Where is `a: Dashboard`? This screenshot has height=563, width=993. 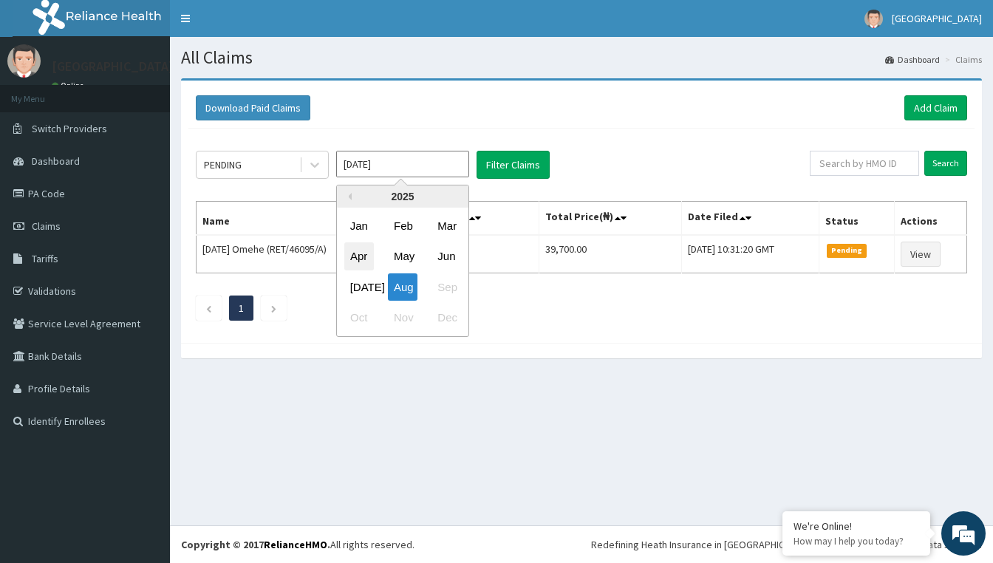
a: Dashboard is located at coordinates (913, 59).